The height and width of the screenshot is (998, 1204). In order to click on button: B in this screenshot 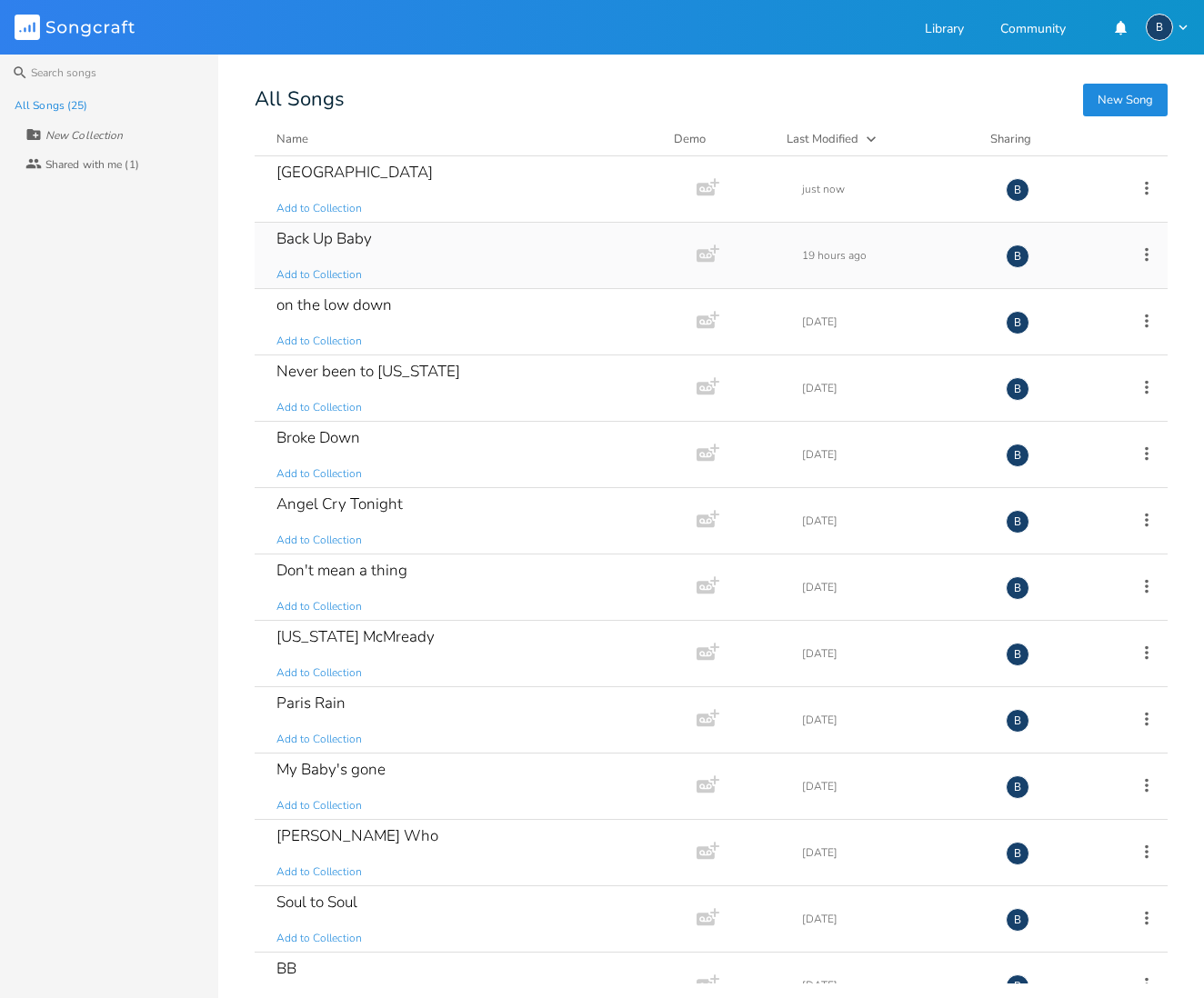, I will do `click(1168, 27)`.